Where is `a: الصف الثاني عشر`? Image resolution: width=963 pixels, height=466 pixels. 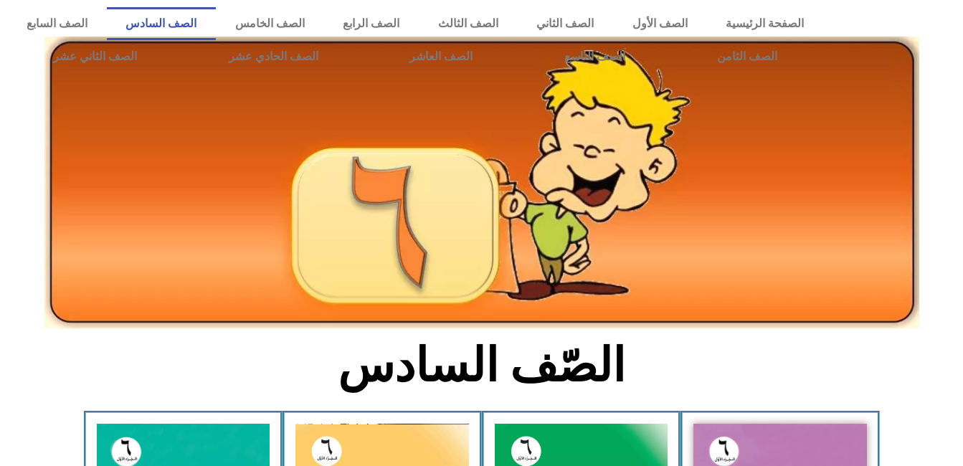
a: الصف الثاني عشر is located at coordinates (95, 57).